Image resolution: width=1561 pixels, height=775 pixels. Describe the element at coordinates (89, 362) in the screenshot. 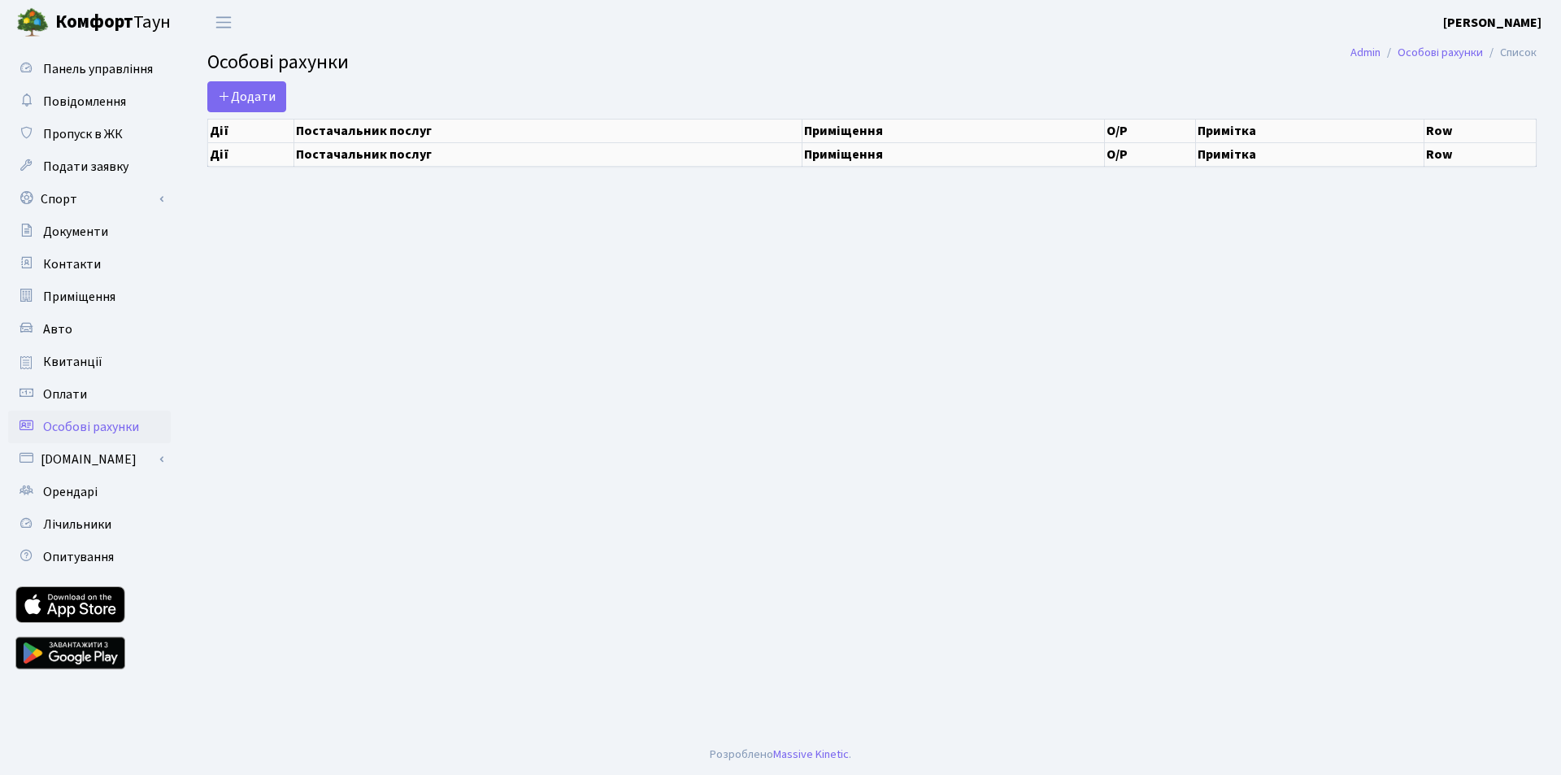

I see `a: Квитанції` at that location.